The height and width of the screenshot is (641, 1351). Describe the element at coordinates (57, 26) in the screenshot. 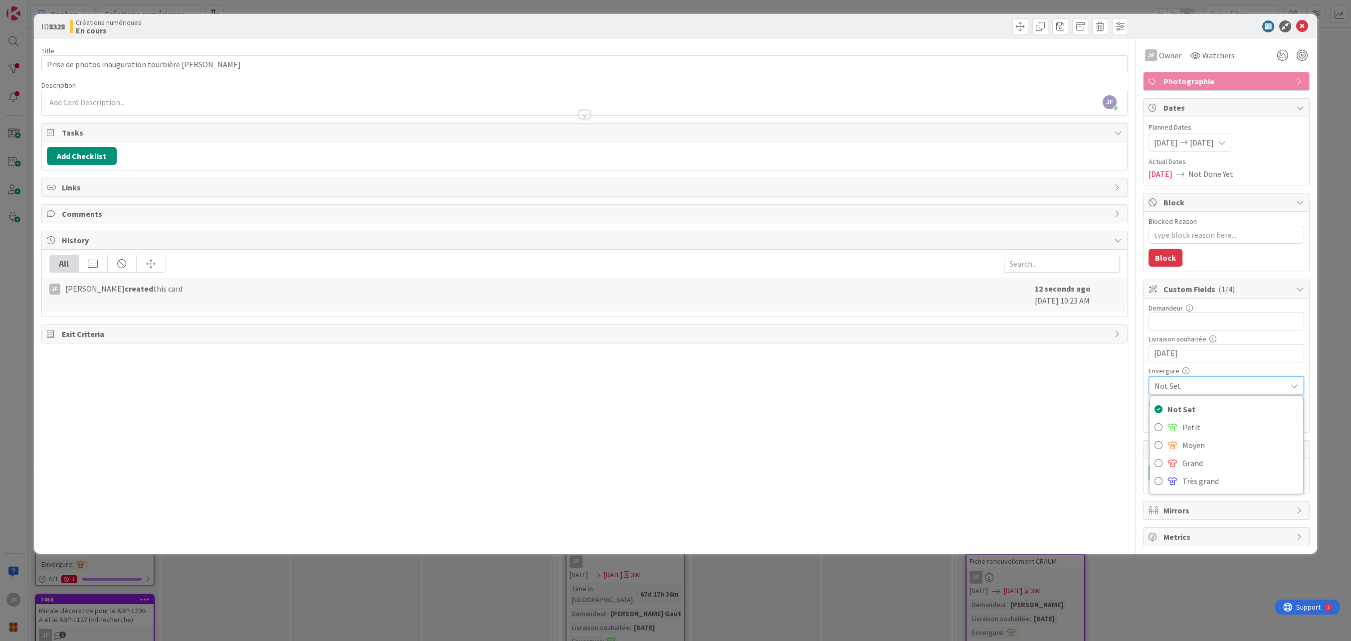

I see `b: 8328` at that location.